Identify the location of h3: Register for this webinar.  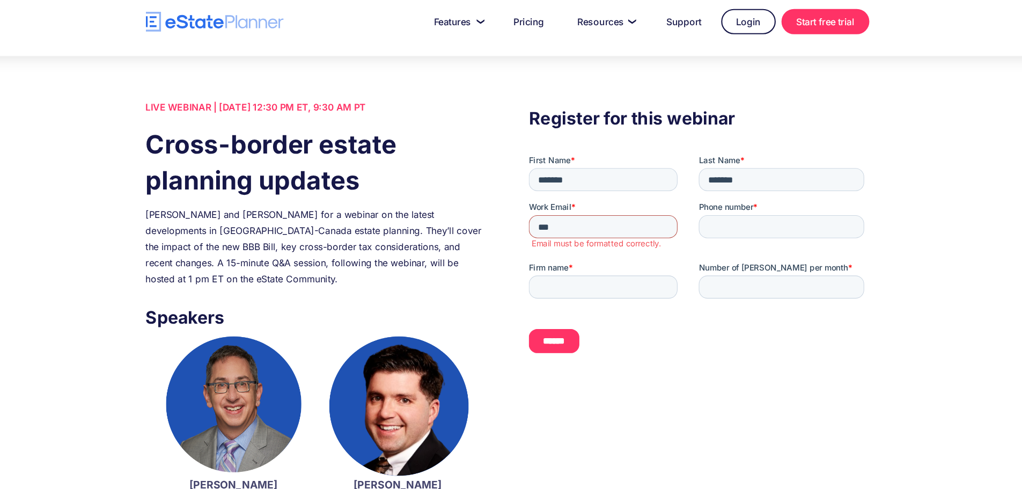
(690, 122).